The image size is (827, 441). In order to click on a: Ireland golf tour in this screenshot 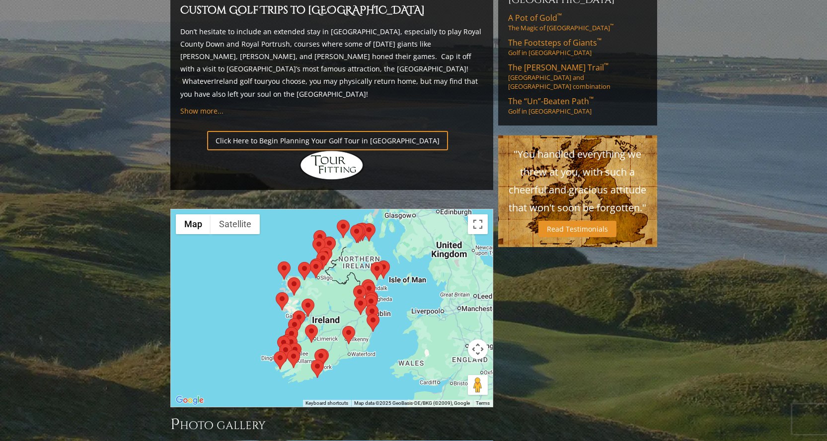, I will do `click(241, 81)`.